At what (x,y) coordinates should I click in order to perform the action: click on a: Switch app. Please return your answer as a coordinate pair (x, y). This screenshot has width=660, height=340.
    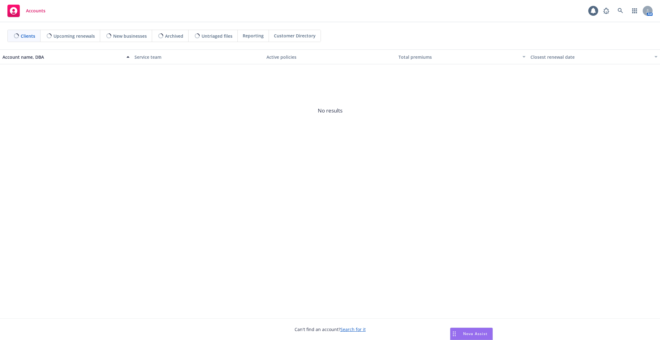
    Looking at the image, I should click on (635, 11).